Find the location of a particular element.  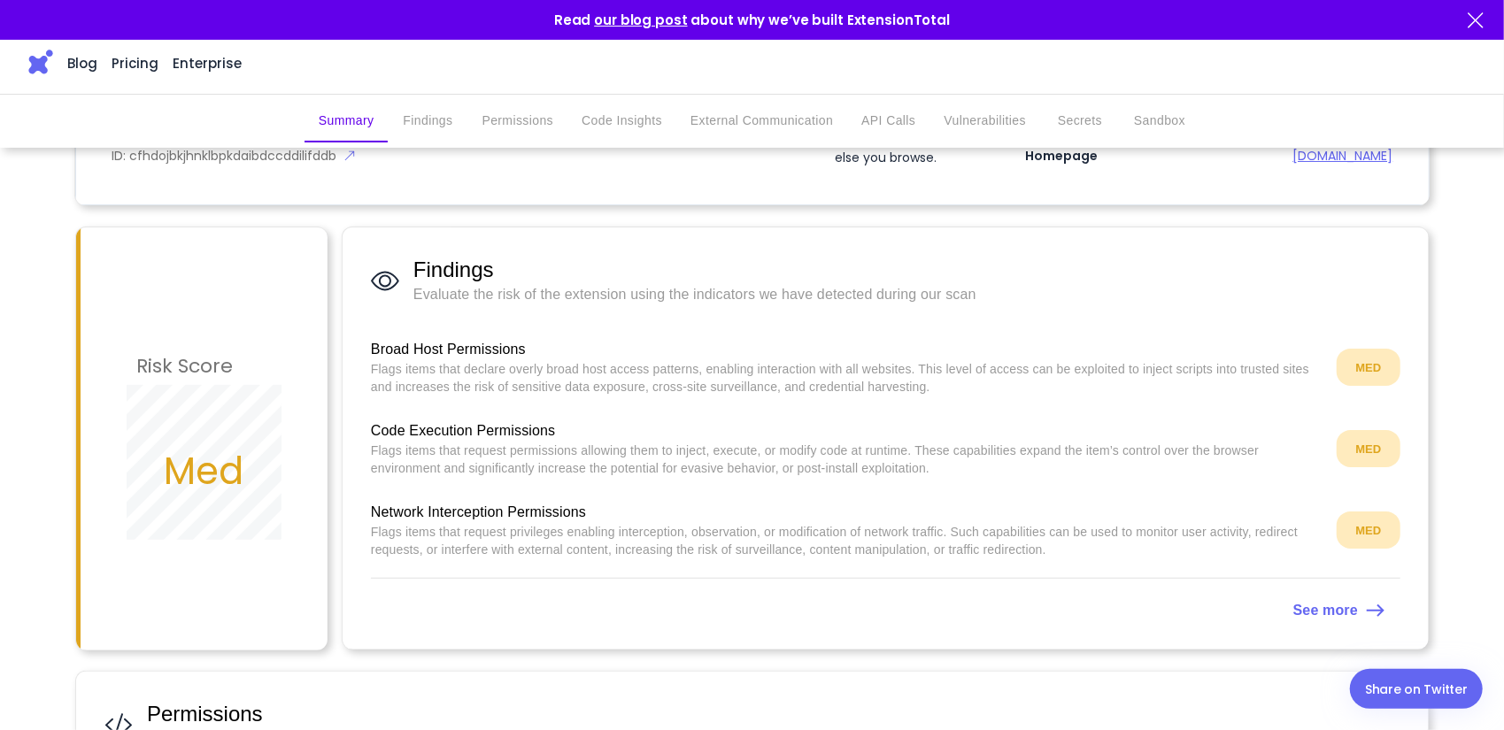

button: Findings is located at coordinates (429, 121).